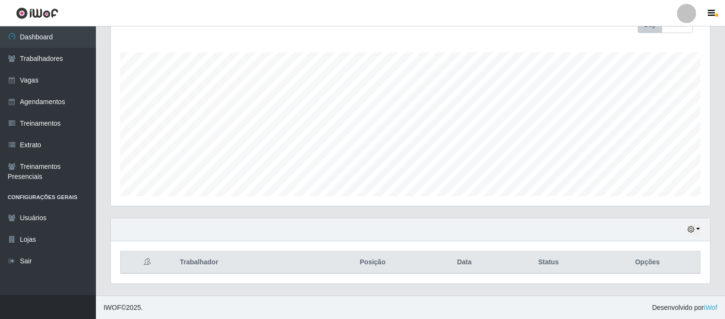  I want to click on th: Data, so click(464, 262).